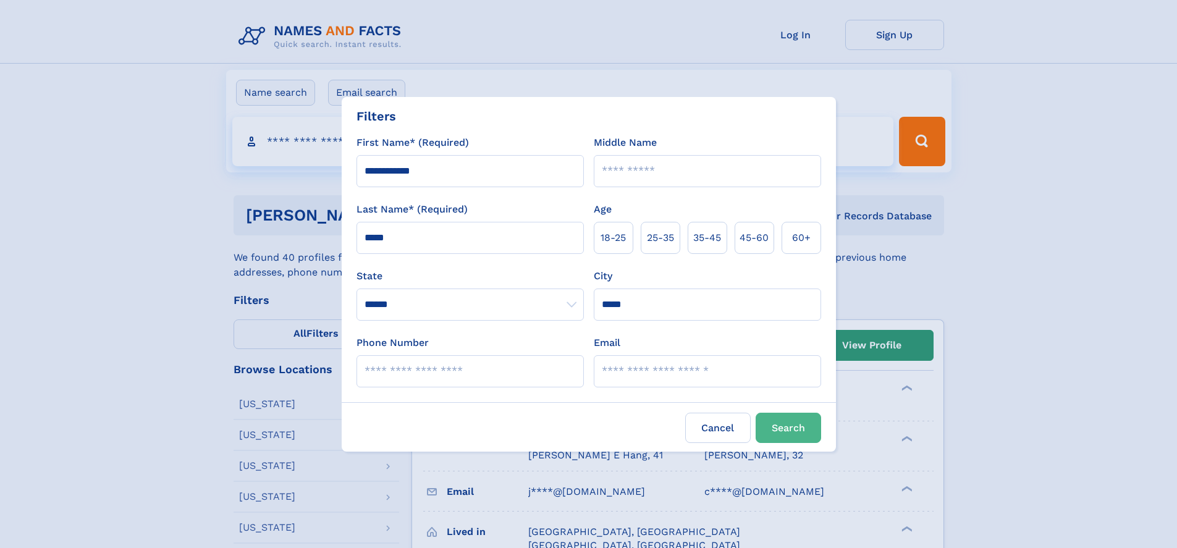  Describe the element at coordinates (754, 238) in the screenshot. I see `span: 45‑60` at that location.